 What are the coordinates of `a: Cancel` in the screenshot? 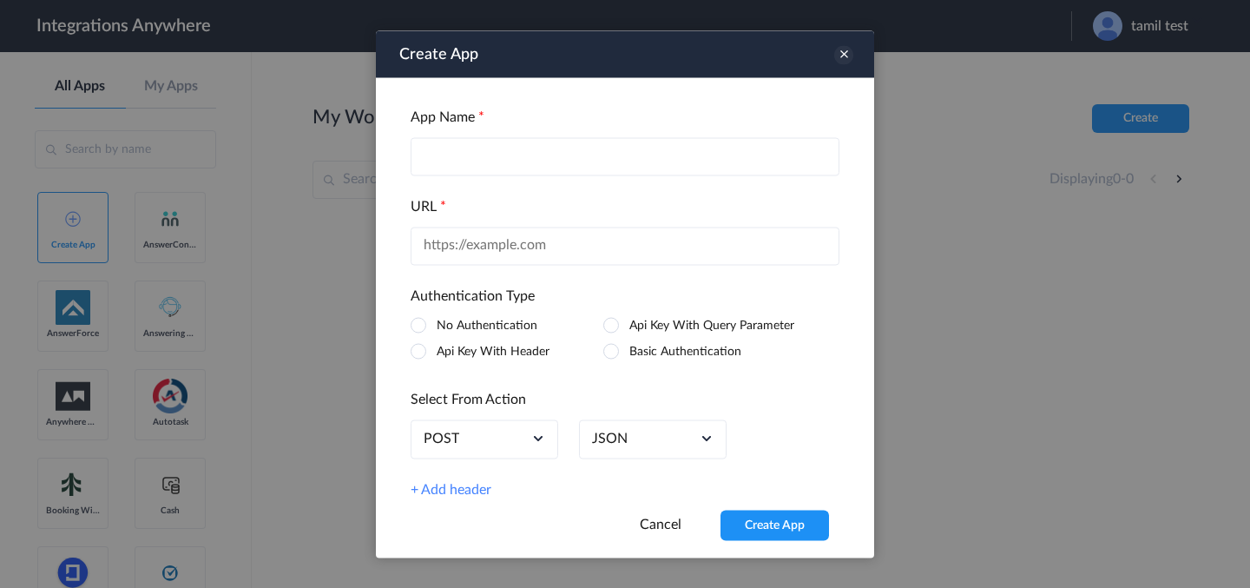 It's located at (660, 523).